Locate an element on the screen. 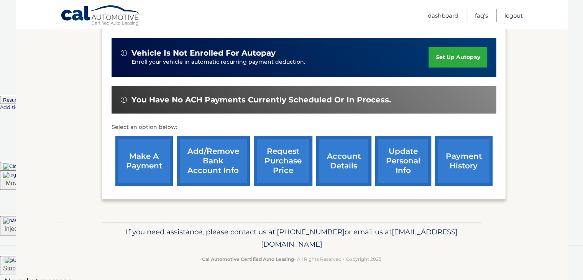 This screenshot has height=280, width=583. a: payment history is located at coordinates (464, 161).